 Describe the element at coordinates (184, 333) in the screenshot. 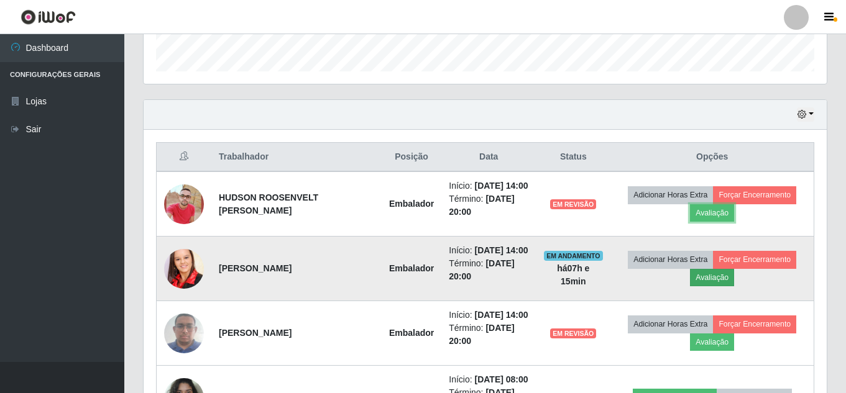

I see `img: 1756993825636.jpeg` at that location.